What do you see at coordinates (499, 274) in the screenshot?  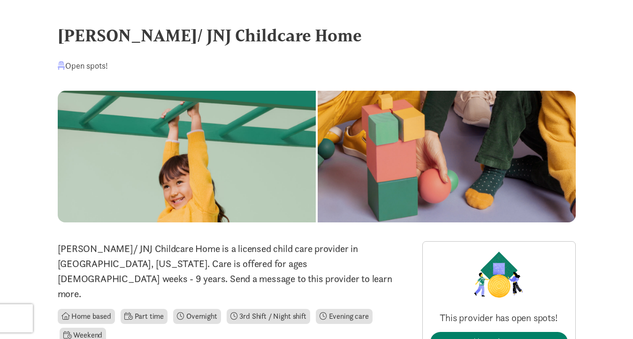 I see `img: Provider logo` at bounding box center [499, 274].